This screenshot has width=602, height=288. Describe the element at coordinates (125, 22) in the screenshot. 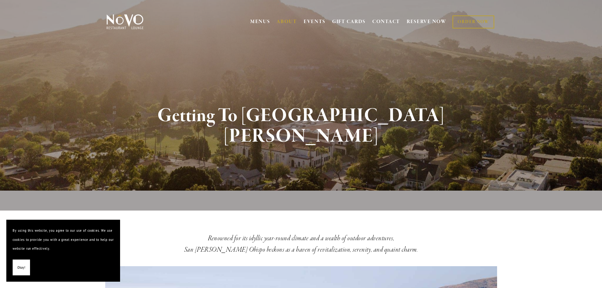

I see `img: Novo Restaurant &amp; Lounge` at that location.